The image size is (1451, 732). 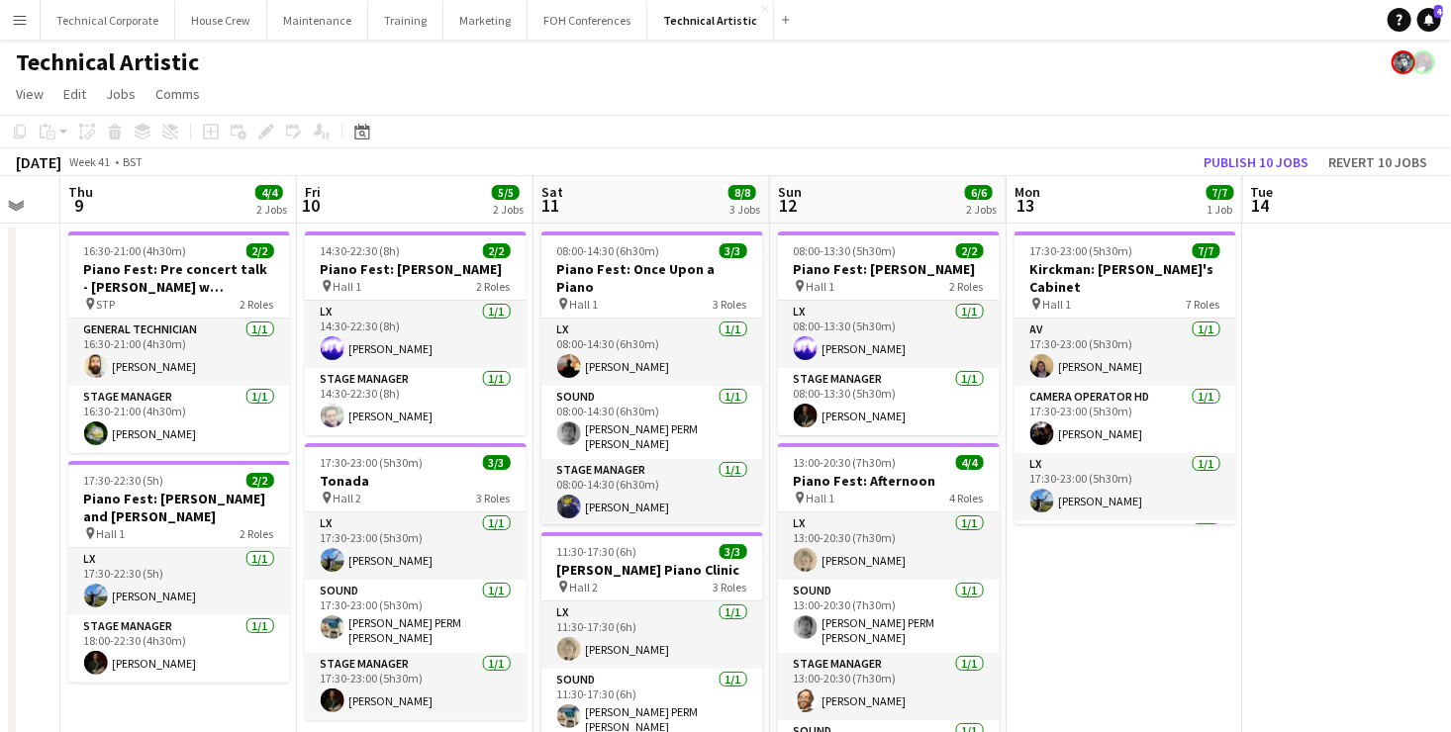 I want to click on app-card-role: Recording Engineer HD1/1, so click(x=1125, y=557).